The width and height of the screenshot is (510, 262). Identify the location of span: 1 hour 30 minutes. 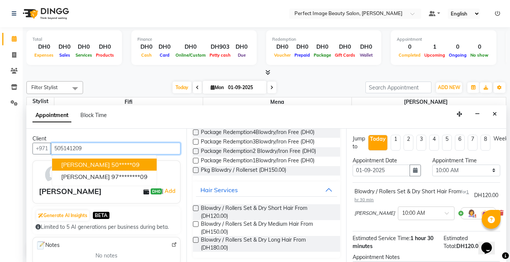
(393, 242).